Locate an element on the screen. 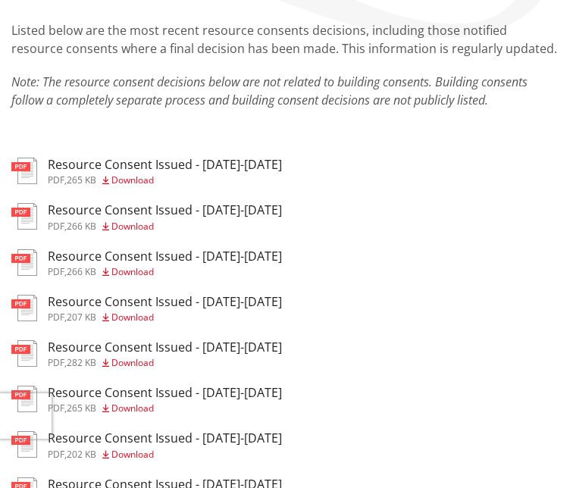 This screenshot has width=570, height=488. span: 207 KB is located at coordinates (81, 317).